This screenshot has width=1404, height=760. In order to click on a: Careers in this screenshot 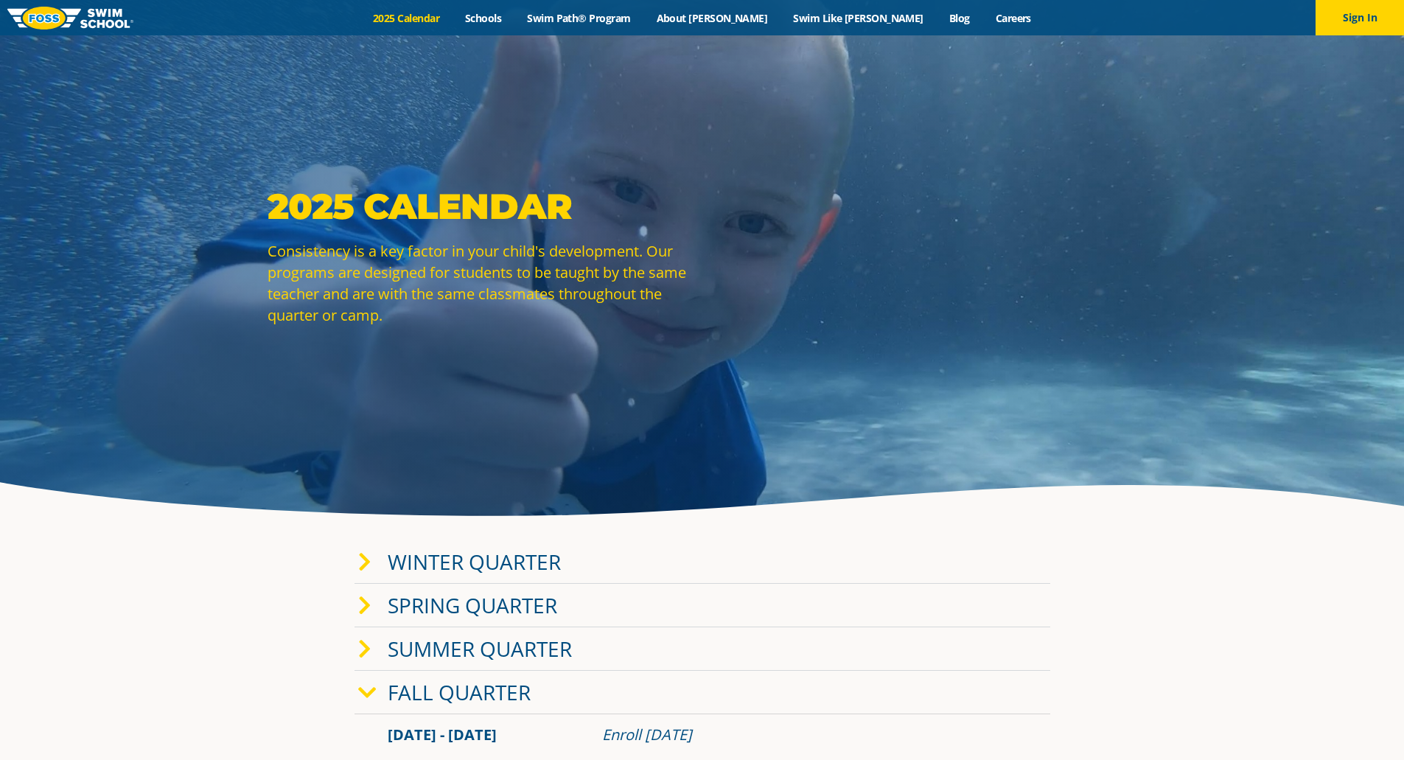, I will do `click(1013, 18)`.